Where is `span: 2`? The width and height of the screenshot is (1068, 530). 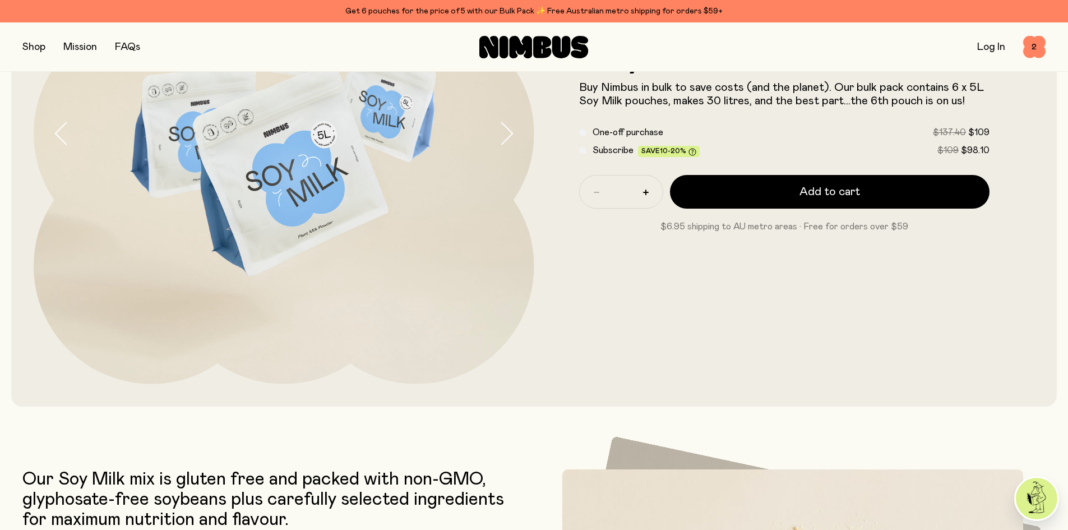
span: 2 is located at coordinates (1034, 47).